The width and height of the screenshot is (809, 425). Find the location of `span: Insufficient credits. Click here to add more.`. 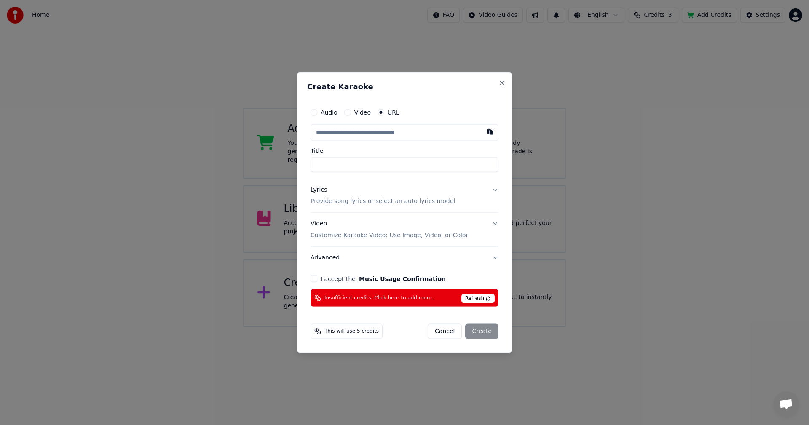

span: Insufficient credits. Click here to add more. is located at coordinates (379, 298).